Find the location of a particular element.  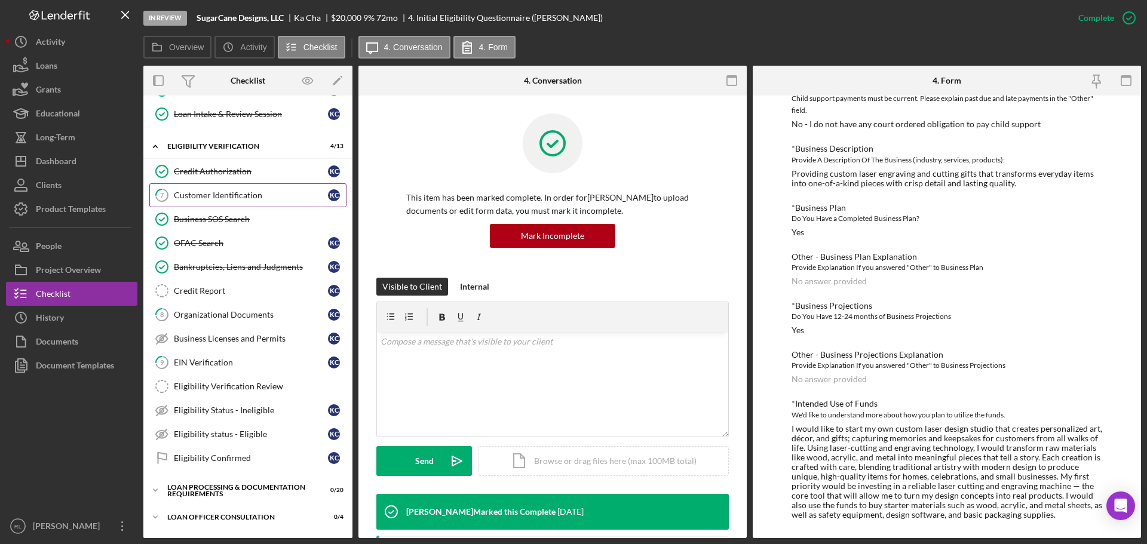

button: Long-Term is located at coordinates (72, 137).